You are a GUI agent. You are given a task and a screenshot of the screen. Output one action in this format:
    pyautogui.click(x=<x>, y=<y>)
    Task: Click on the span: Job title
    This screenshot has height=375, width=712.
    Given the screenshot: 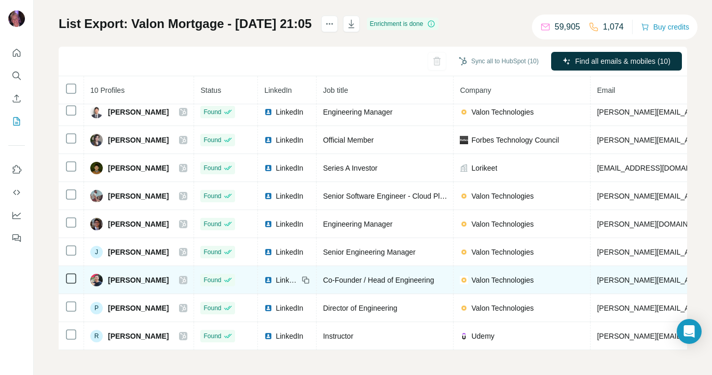 What is the action you would take?
    pyautogui.click(x=335, y=90)
    